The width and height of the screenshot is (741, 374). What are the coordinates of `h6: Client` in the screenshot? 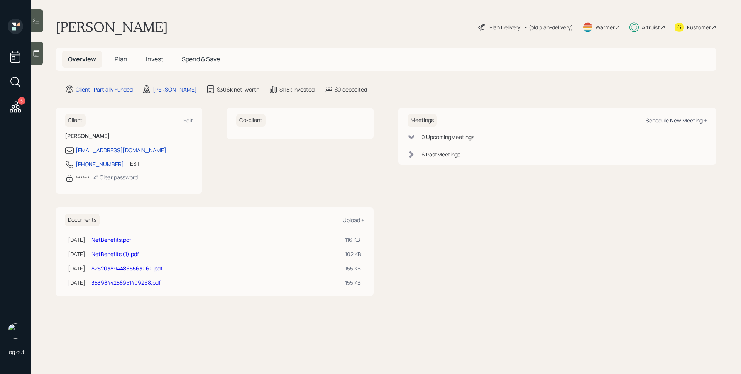 It's located at (75, 120).